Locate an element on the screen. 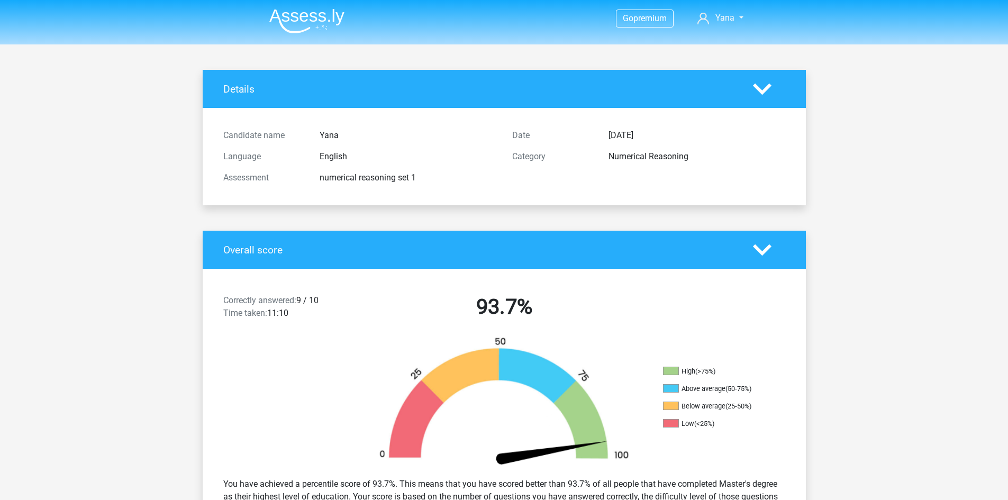 Image resolution: width=1008 pixels, height=500 pixels. span: Go is located at coordinates (628, 18).